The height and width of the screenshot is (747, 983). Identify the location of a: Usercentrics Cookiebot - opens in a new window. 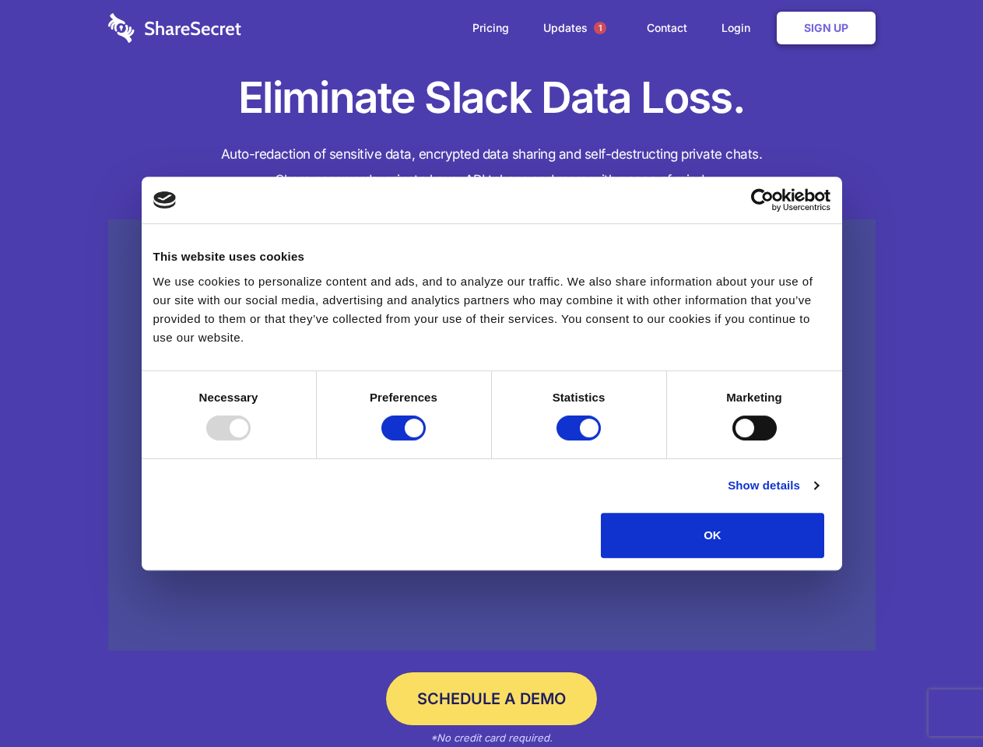
(762, 200).